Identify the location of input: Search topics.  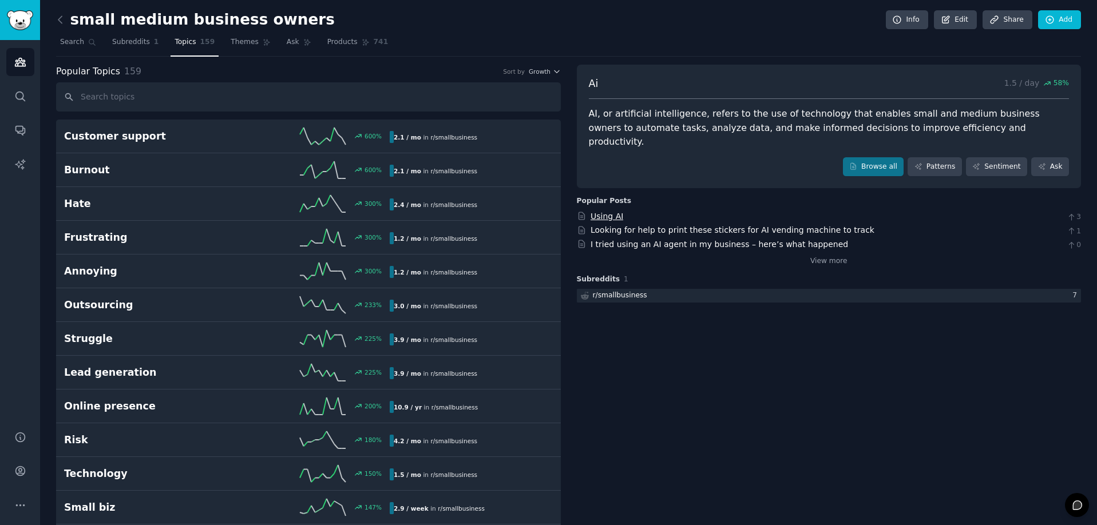
(308, 97).